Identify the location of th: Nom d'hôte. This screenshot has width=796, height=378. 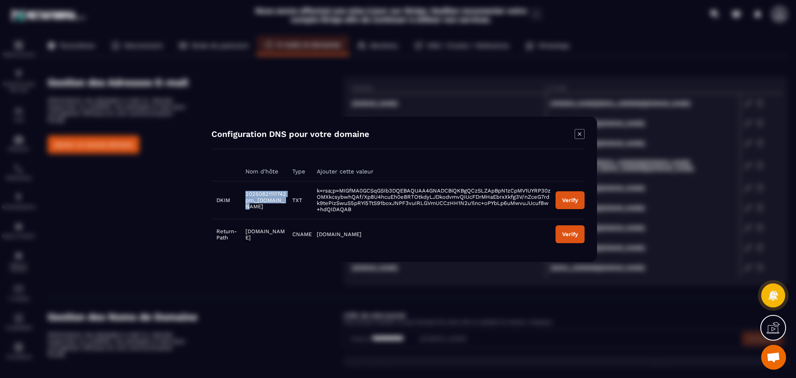
(264, 171).